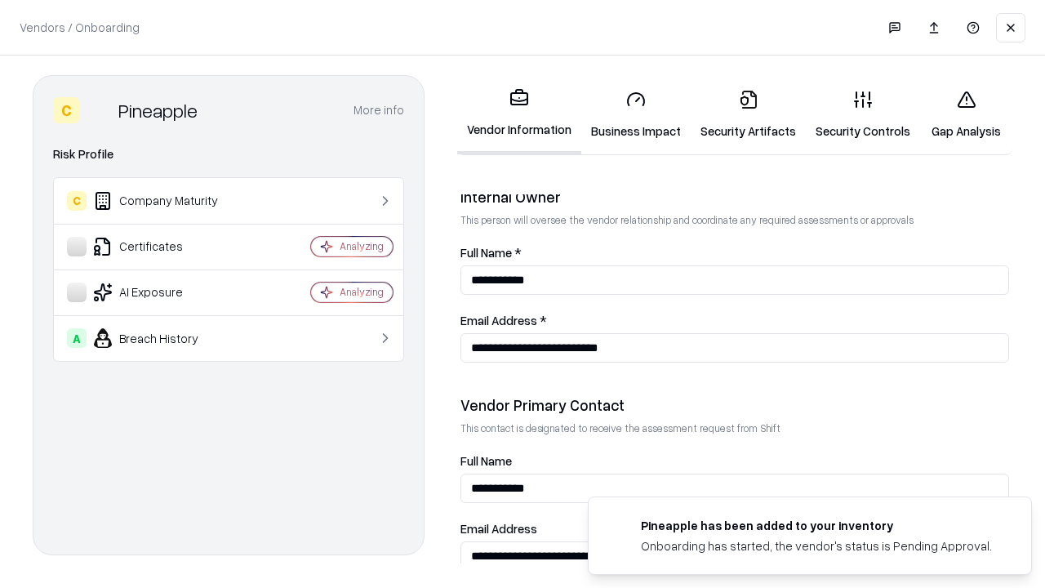  Describe the element at coordinates (158, 110) in the screenshot. I see `div: Pineapple` at that location.